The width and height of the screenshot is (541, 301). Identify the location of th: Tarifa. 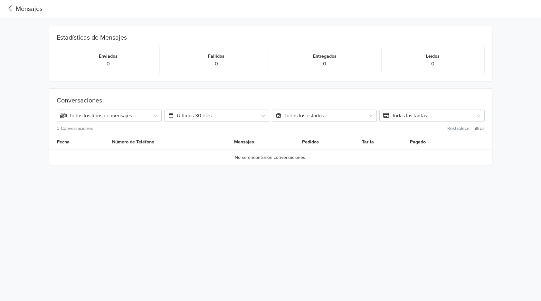
(382, 142).